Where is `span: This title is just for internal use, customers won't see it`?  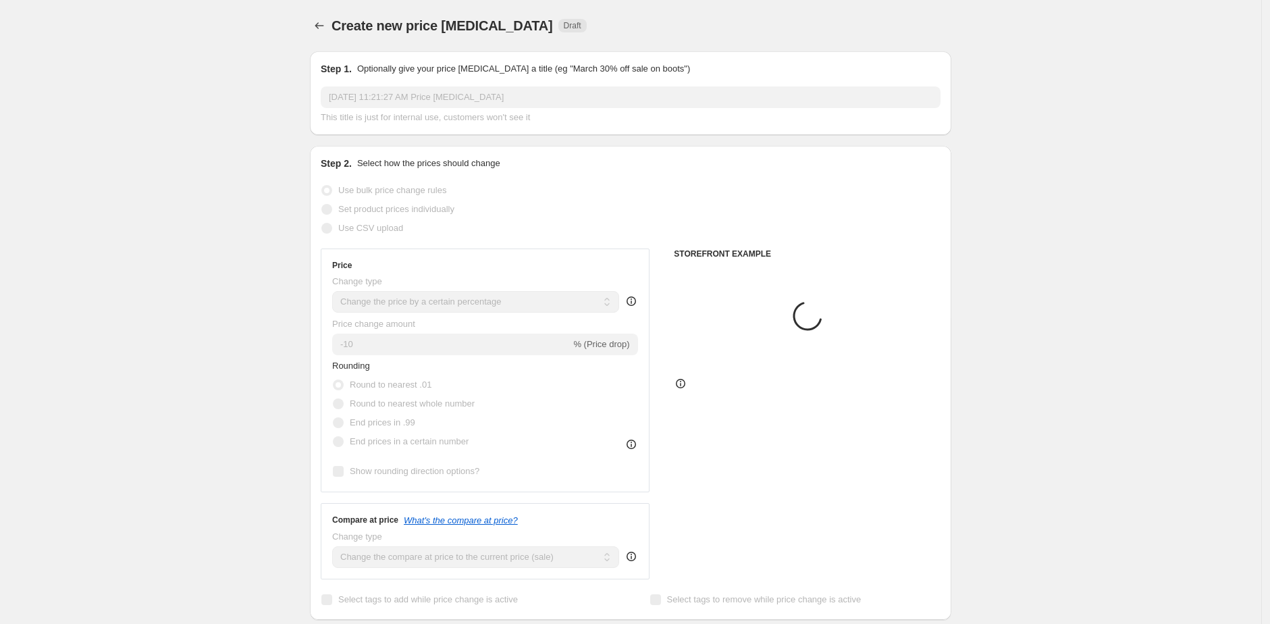
span: This title is just for internal use, customers won't see it is located at coordinates (425, 117).